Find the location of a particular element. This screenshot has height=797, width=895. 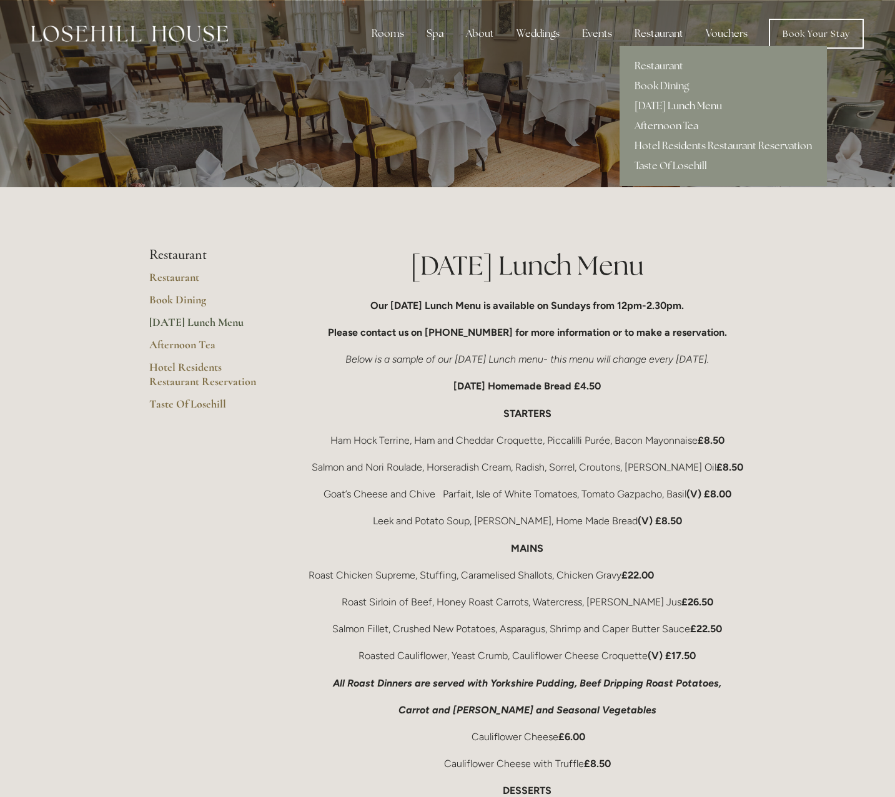

strong: (V) £8.00 is located at coordinates (709, 494).